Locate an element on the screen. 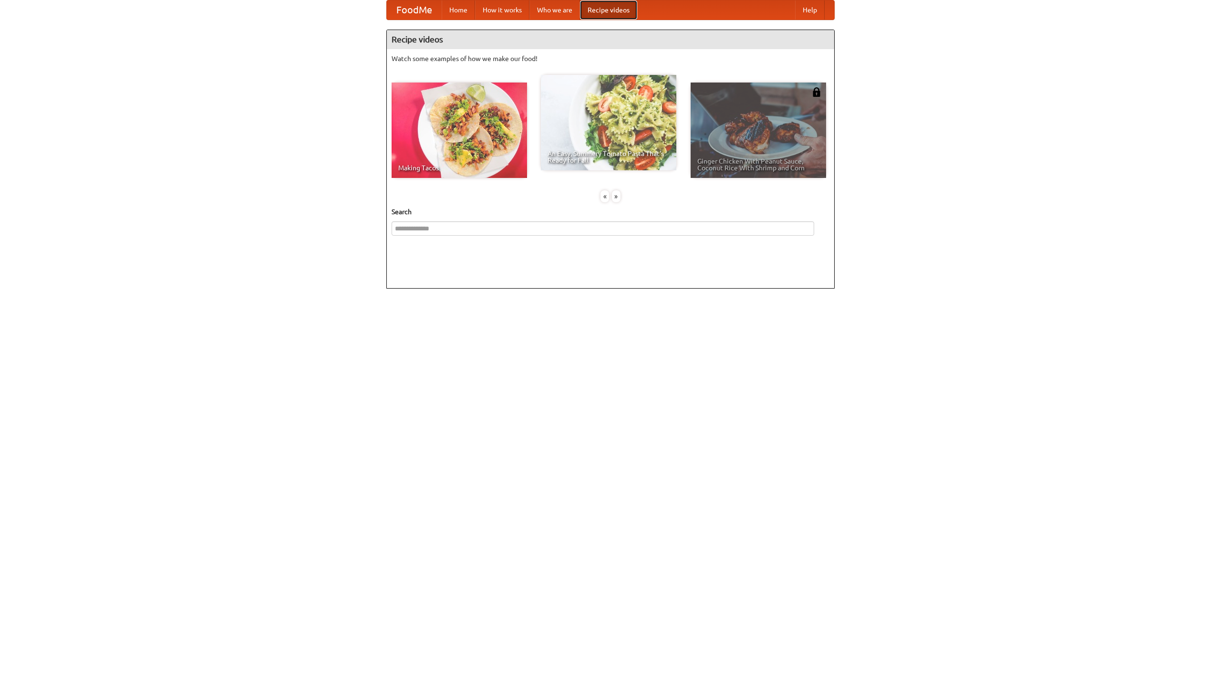  a: Who we are is located at coordinates (555, 10).